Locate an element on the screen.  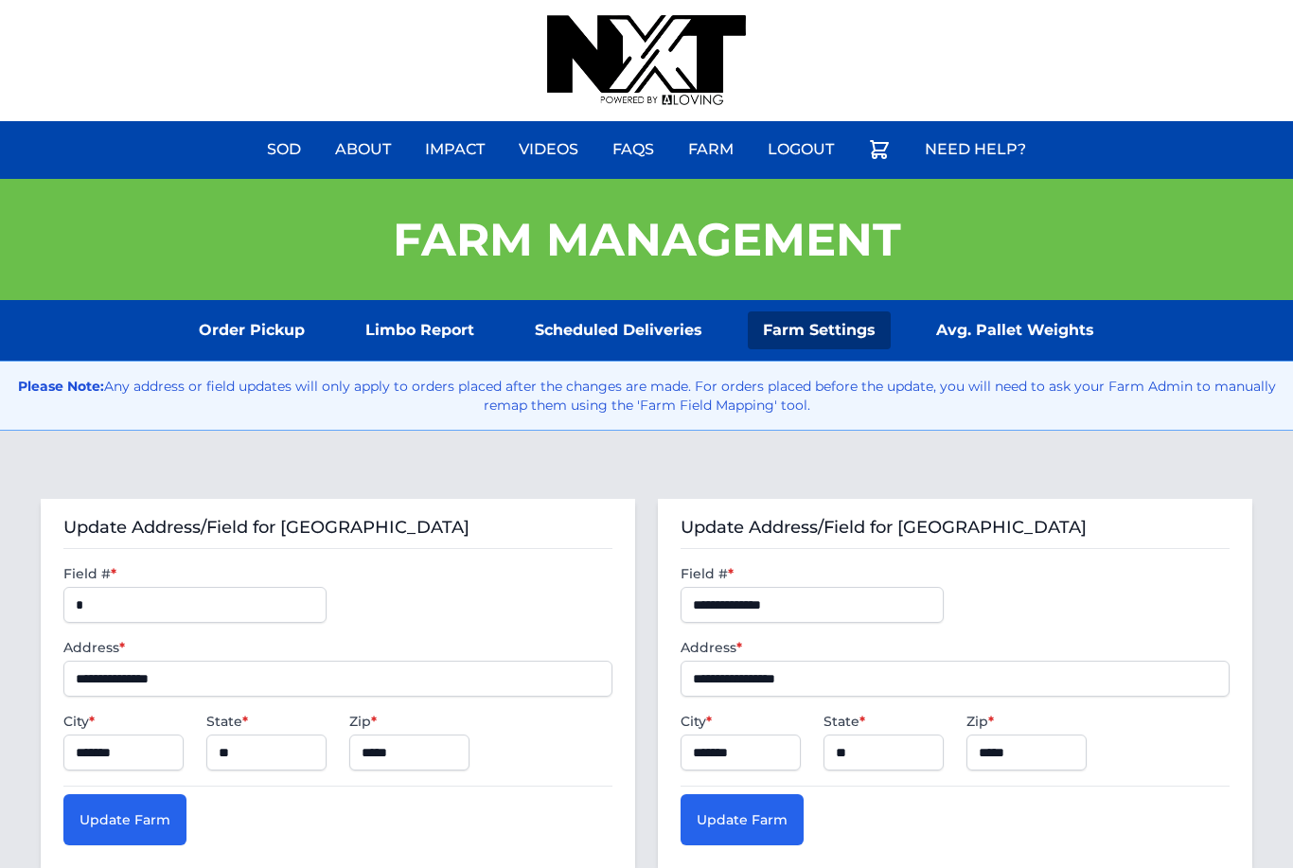
a: Videos is located at coordinates (548, 150).